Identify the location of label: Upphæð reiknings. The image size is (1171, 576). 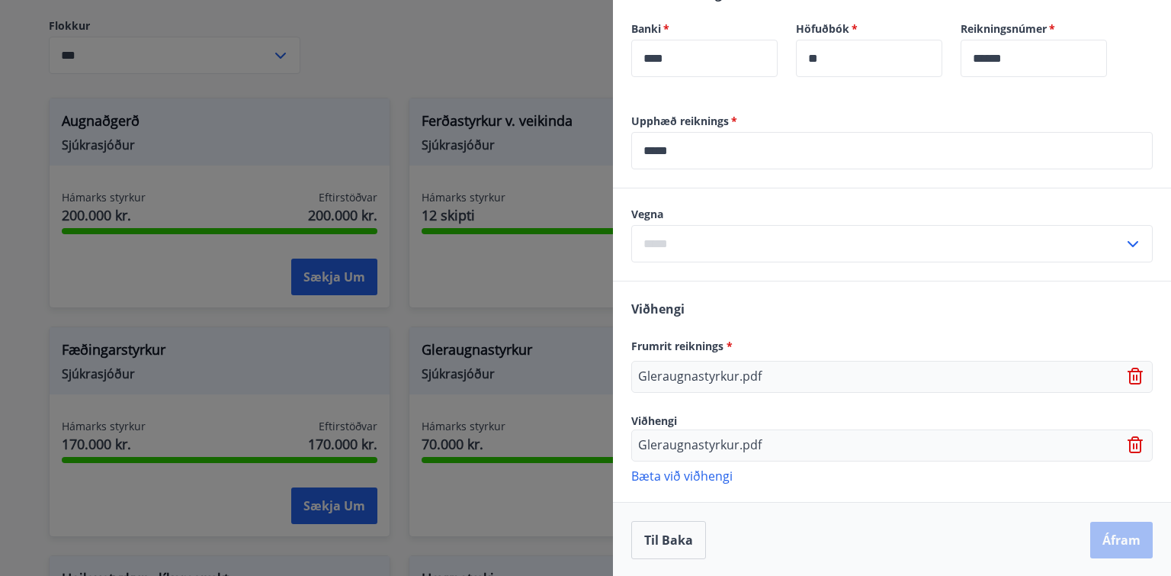
(892, 121).